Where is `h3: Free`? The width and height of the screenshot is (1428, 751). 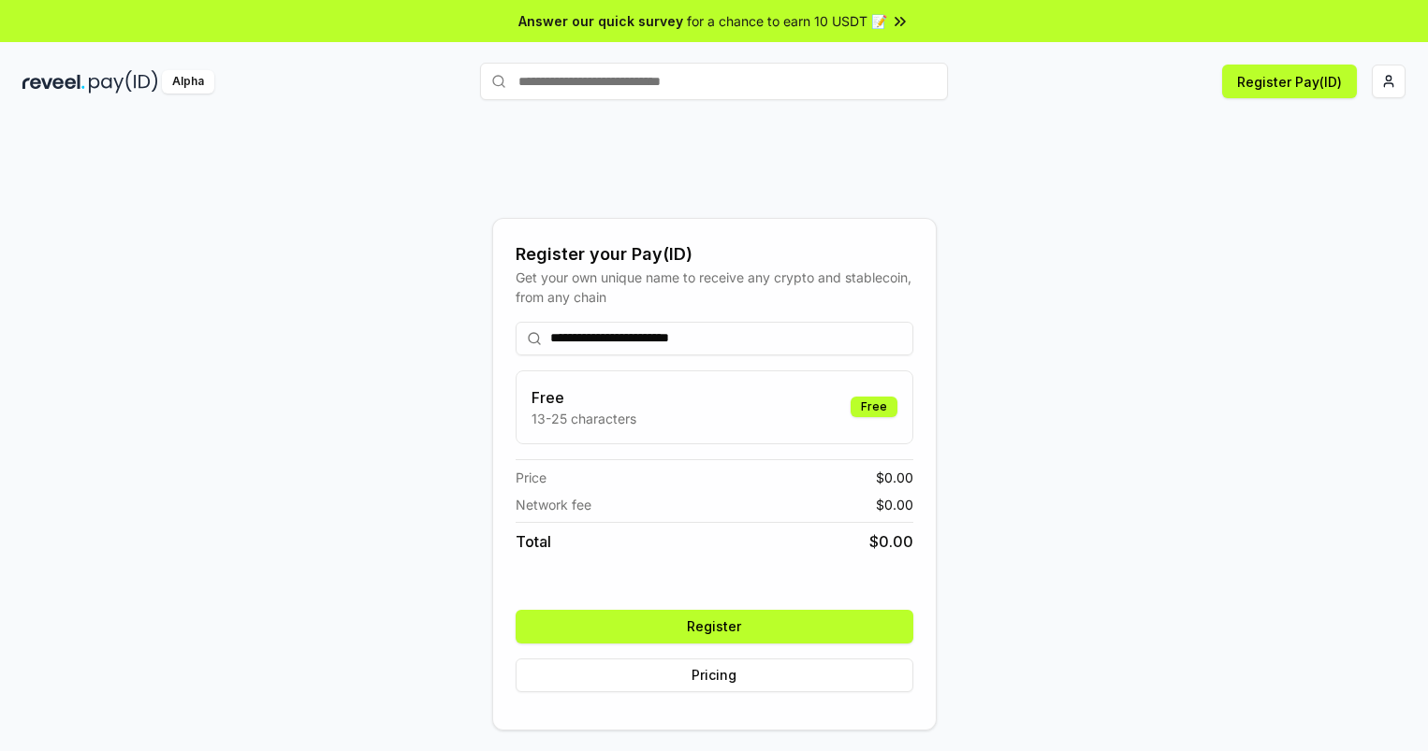
h3: Free is located at coordinates (584, 398).